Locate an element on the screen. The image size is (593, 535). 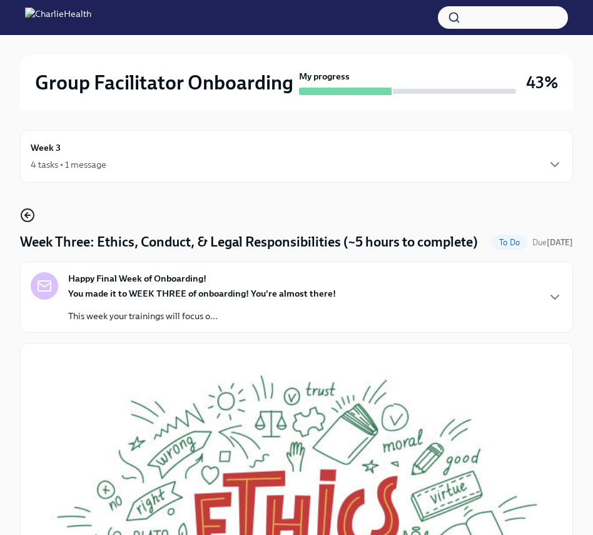
strong: Happy Final Week of Onboarding! is located at coordinates (137, 278).